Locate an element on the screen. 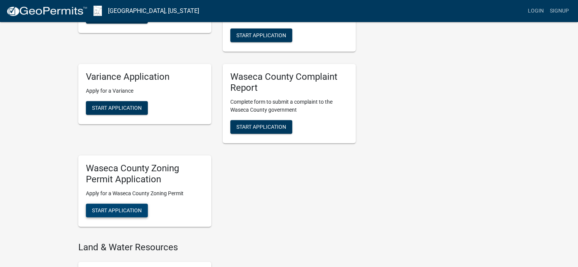 The image size is (578, 267). p: Apply for a Variance is located at coordinates (145, 91).